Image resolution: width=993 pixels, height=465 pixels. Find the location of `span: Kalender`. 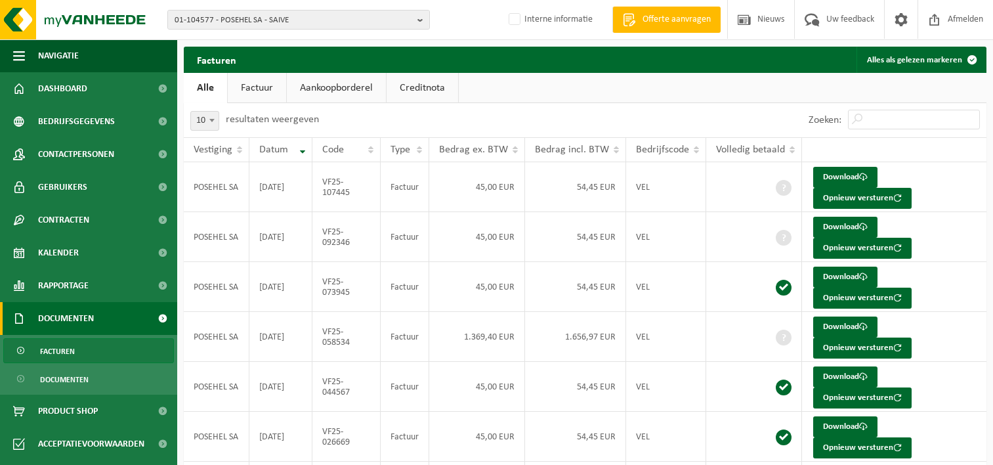

span: Kalender is located at coordinates (58, 253).